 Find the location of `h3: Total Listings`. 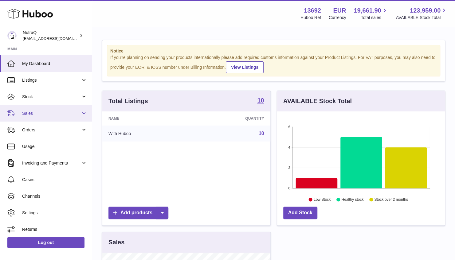

h3: Total Listings is located at coordinates (128, 101).